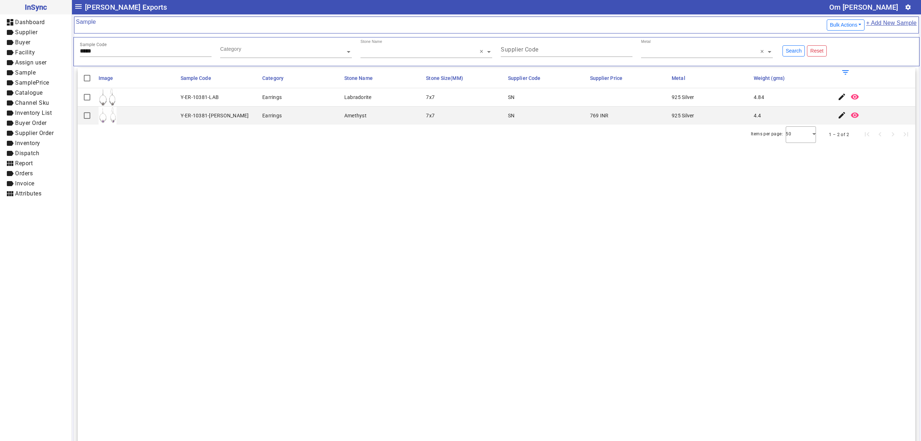  Describe the element at coordinates (606, 78) in the screenshot. I see `span: Supplier Price` at that location.